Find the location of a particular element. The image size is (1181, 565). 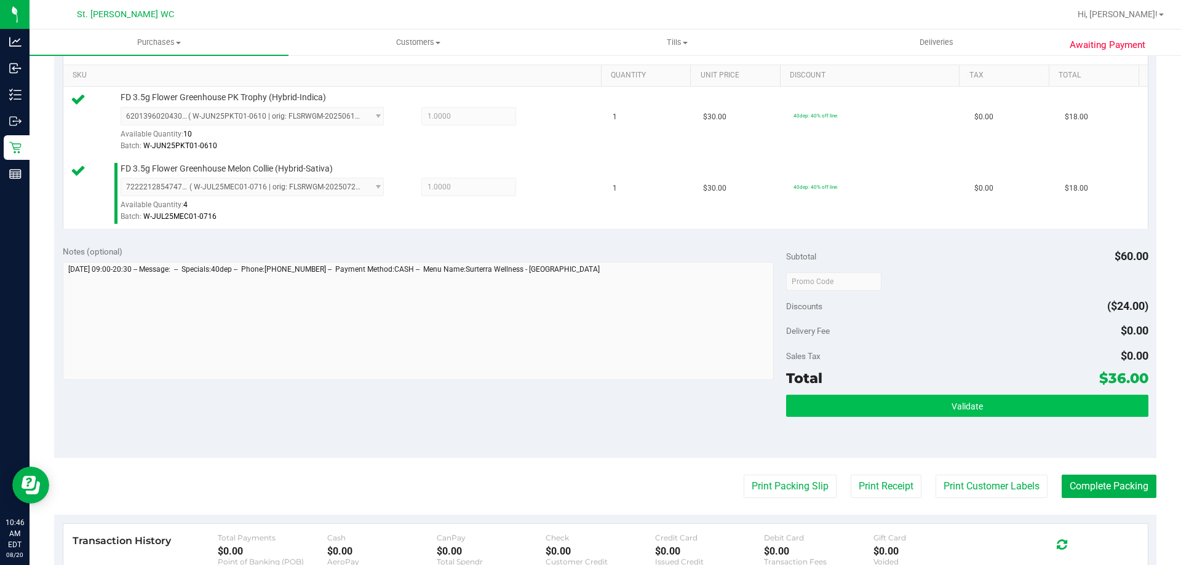

a: Customers is located at coordinates (418, 42).